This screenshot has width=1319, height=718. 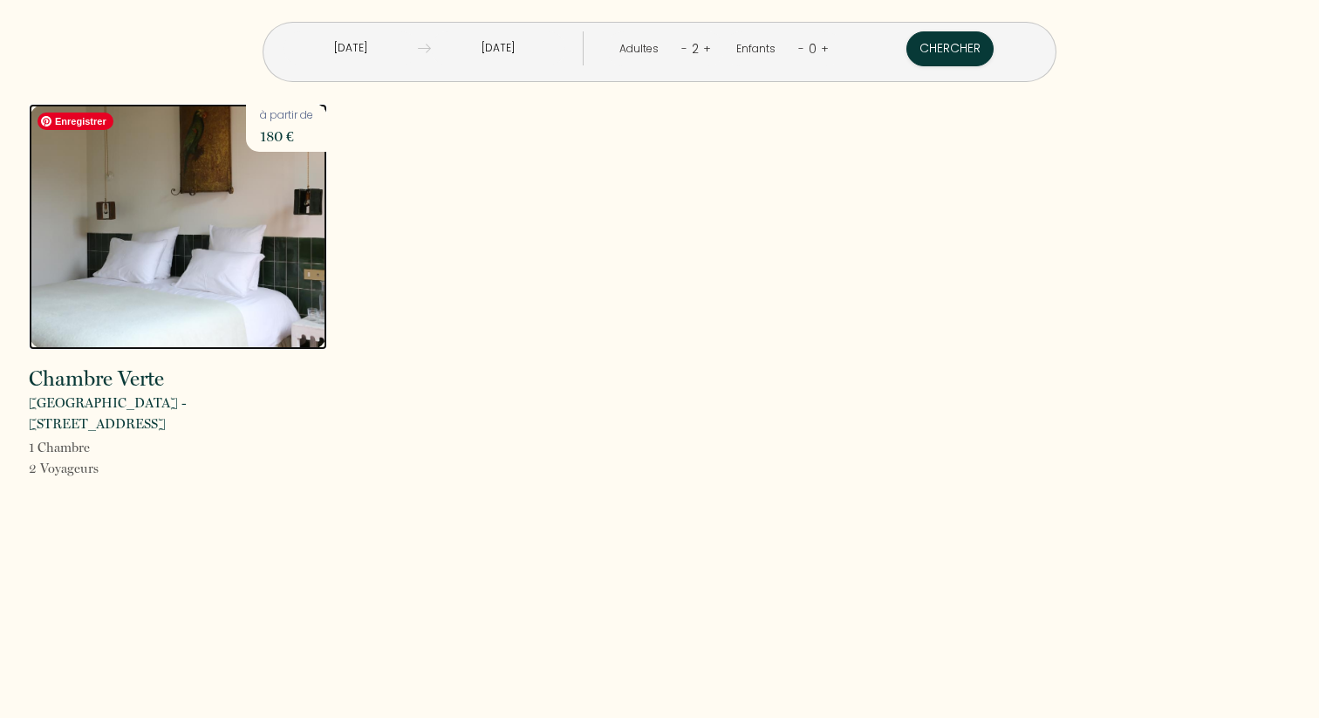 What do you see at coordinates (64, 448) in the screenshot?
I see `p: 1 Chambre` at bounding box center [64, 448].